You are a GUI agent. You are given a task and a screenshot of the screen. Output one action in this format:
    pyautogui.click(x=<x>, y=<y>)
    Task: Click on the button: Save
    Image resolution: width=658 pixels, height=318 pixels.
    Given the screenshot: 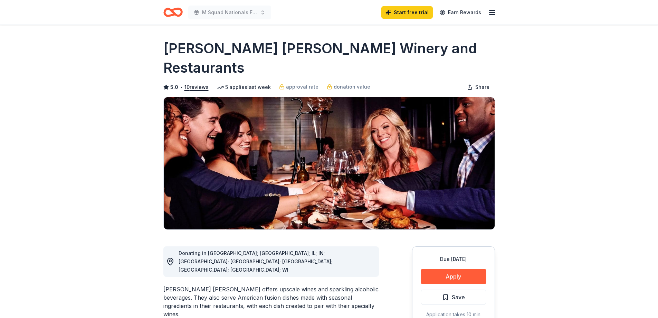 What is the action you would take?
    pyautogui.click(x=454, y=297)
    